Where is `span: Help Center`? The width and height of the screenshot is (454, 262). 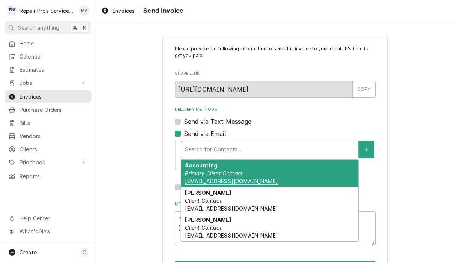 span: Help Center is located at coordinates (53, 218).